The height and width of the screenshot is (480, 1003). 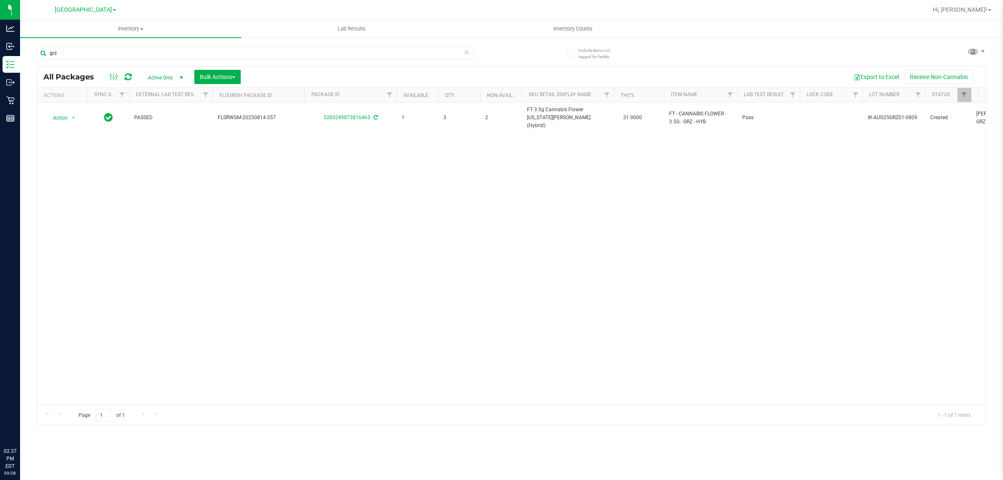 I want to click on a: Status, so click(x=941, y=94).